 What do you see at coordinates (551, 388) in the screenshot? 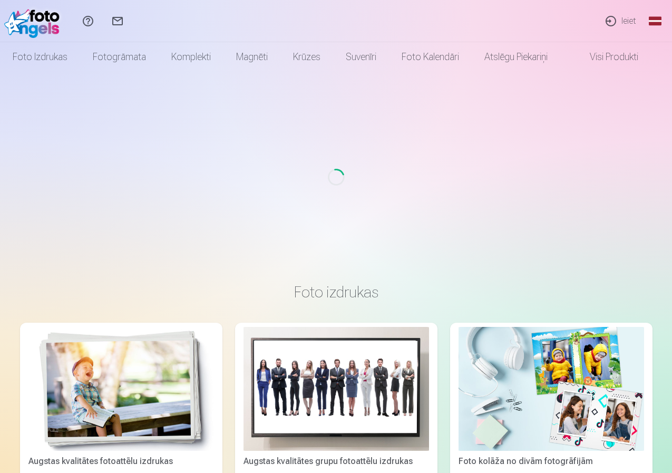
I see `img: Foto kolāža no divām fotogrāfijām` at bounding box center [551, 388].